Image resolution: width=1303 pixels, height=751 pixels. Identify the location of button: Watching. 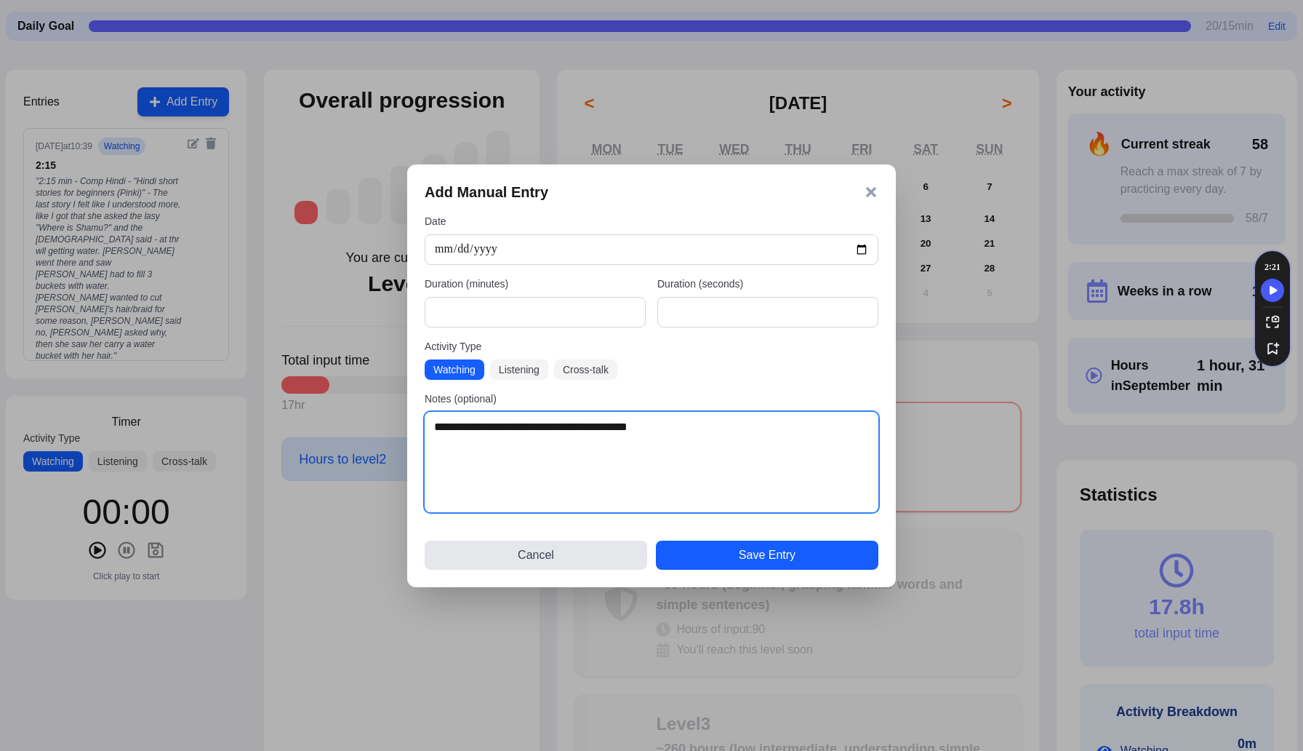
(455, 369).